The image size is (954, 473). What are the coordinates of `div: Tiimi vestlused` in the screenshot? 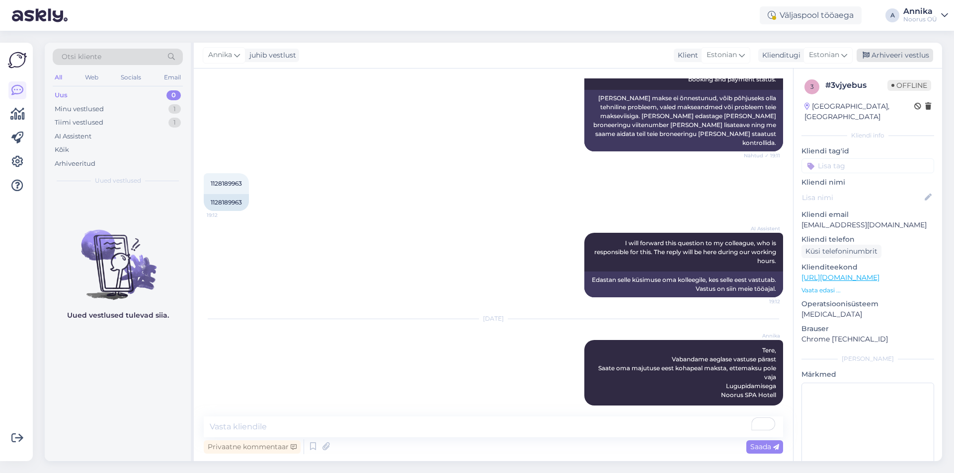 It's located at (79, 123).